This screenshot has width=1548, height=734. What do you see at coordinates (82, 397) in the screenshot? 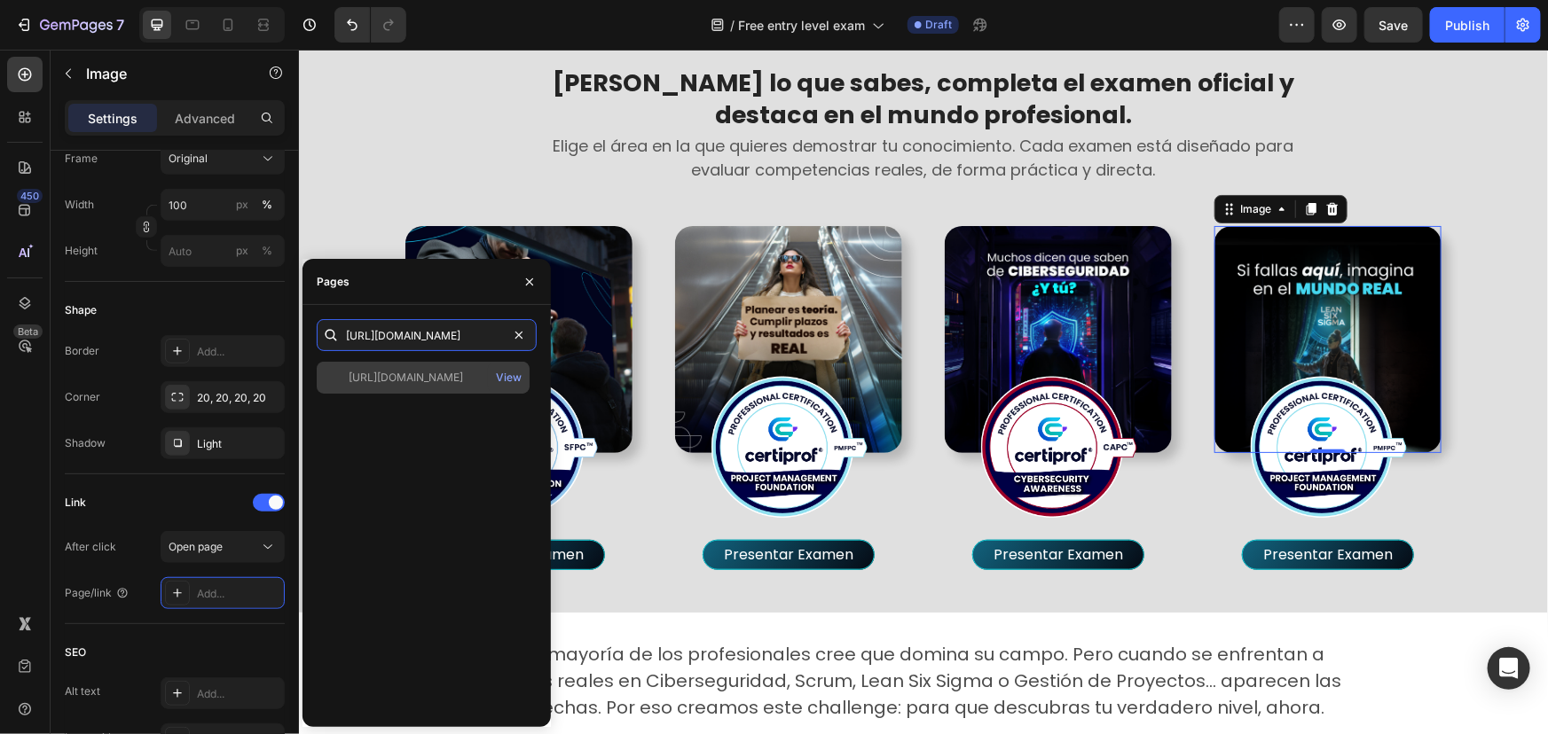
I see `div: Corner` at bounding box center [82, 397].